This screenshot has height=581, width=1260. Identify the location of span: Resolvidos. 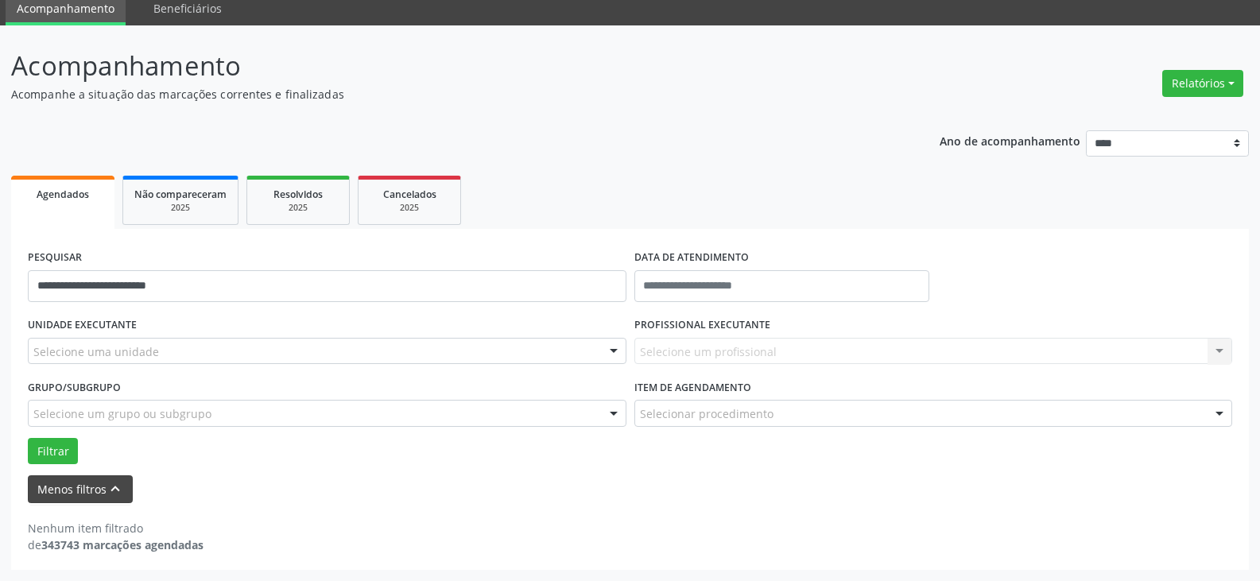
(298, 194).